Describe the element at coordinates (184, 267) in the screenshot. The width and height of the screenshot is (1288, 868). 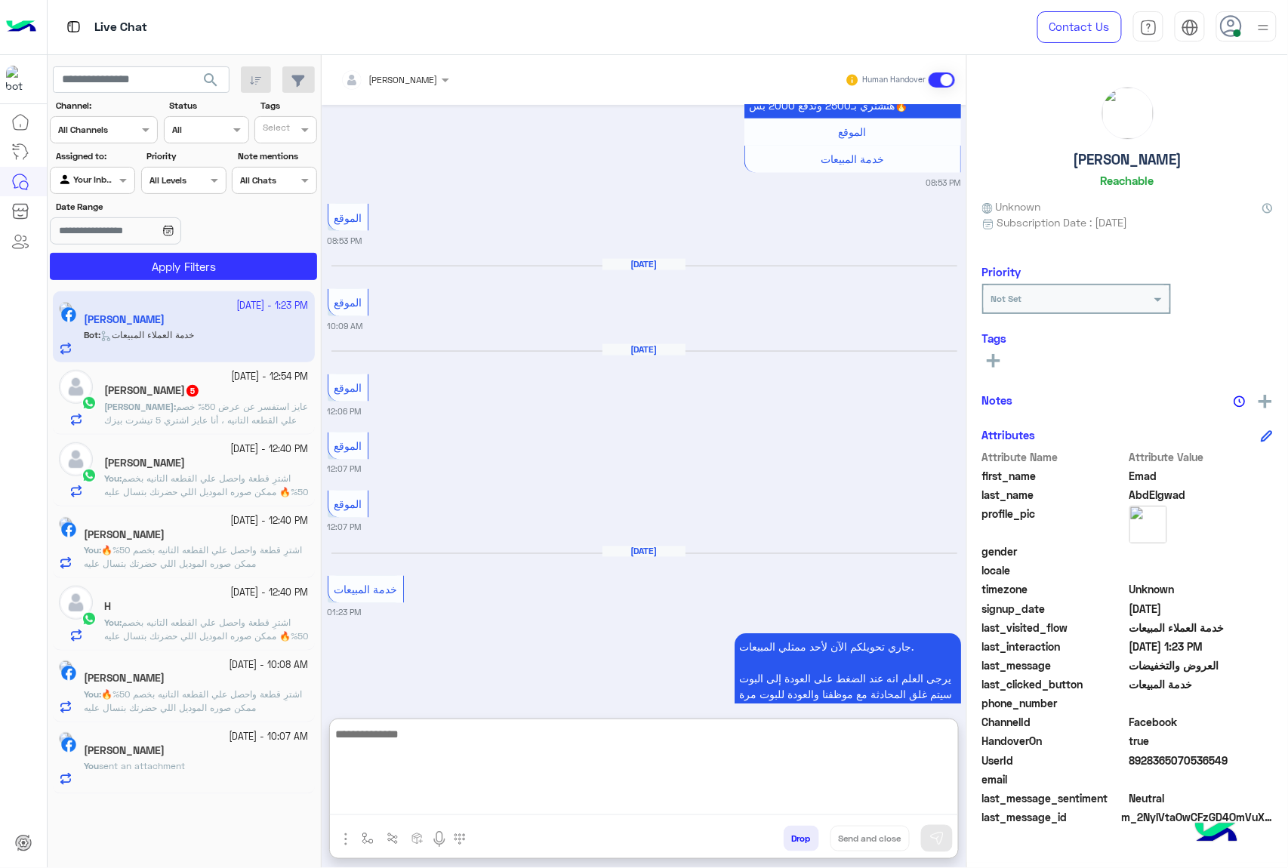
I see `button: Apply Filters` at that location.